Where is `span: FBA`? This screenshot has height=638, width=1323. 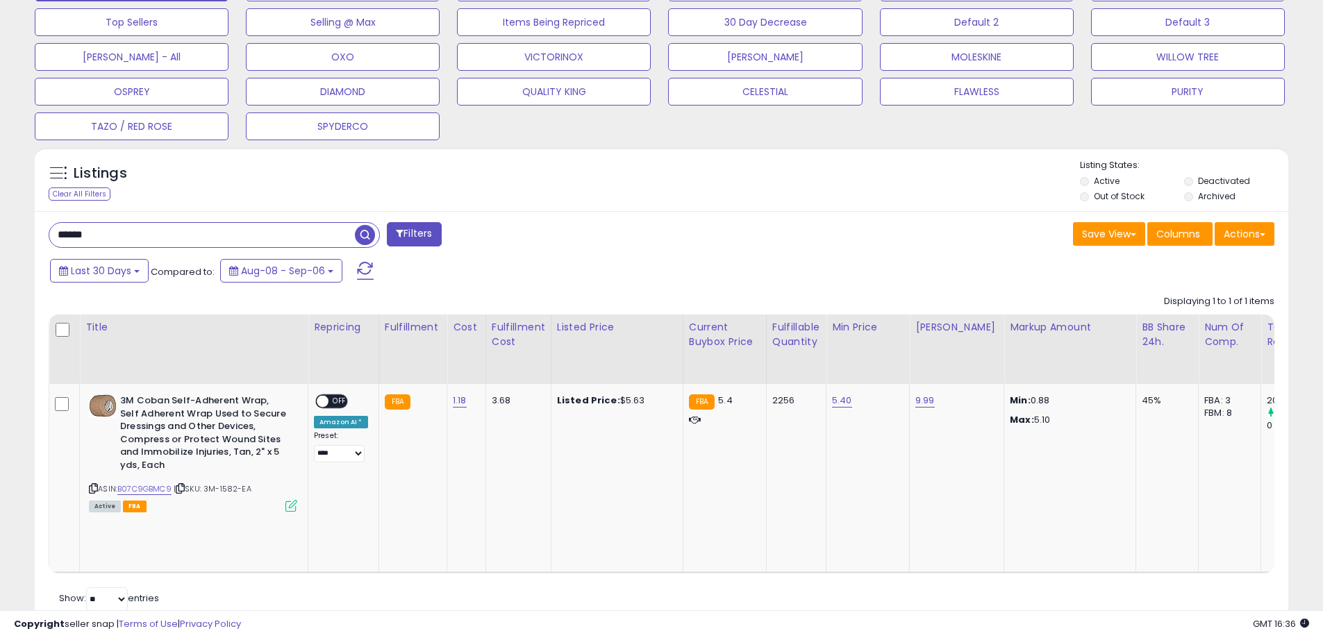 span: FBA is located at coordinates (135, 506).